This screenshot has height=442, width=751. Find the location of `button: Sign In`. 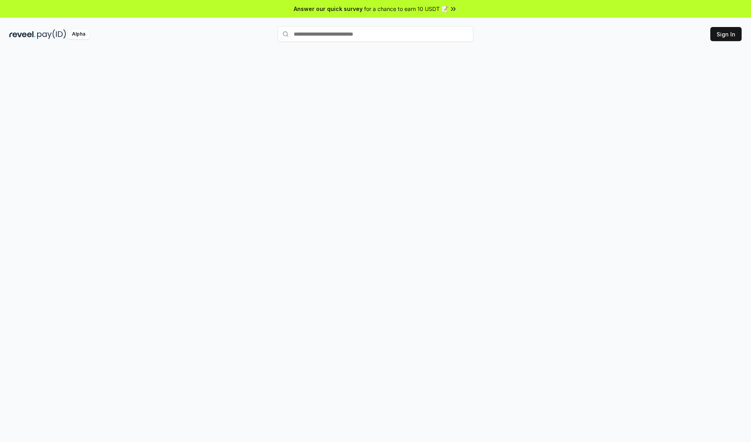

button: Sign In is located at coordinates (726, 34).